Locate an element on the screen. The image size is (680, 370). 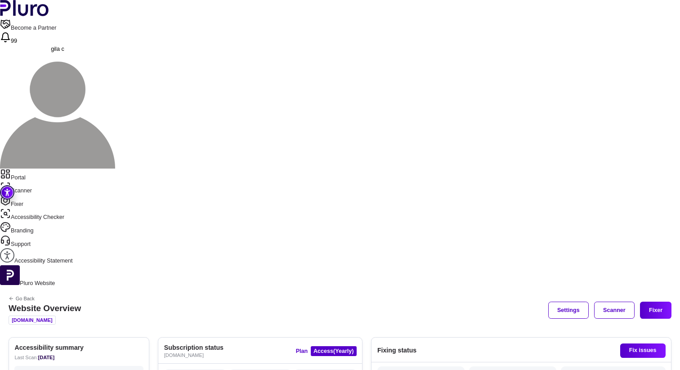
div: Plan is located at coordinates (326, 351).